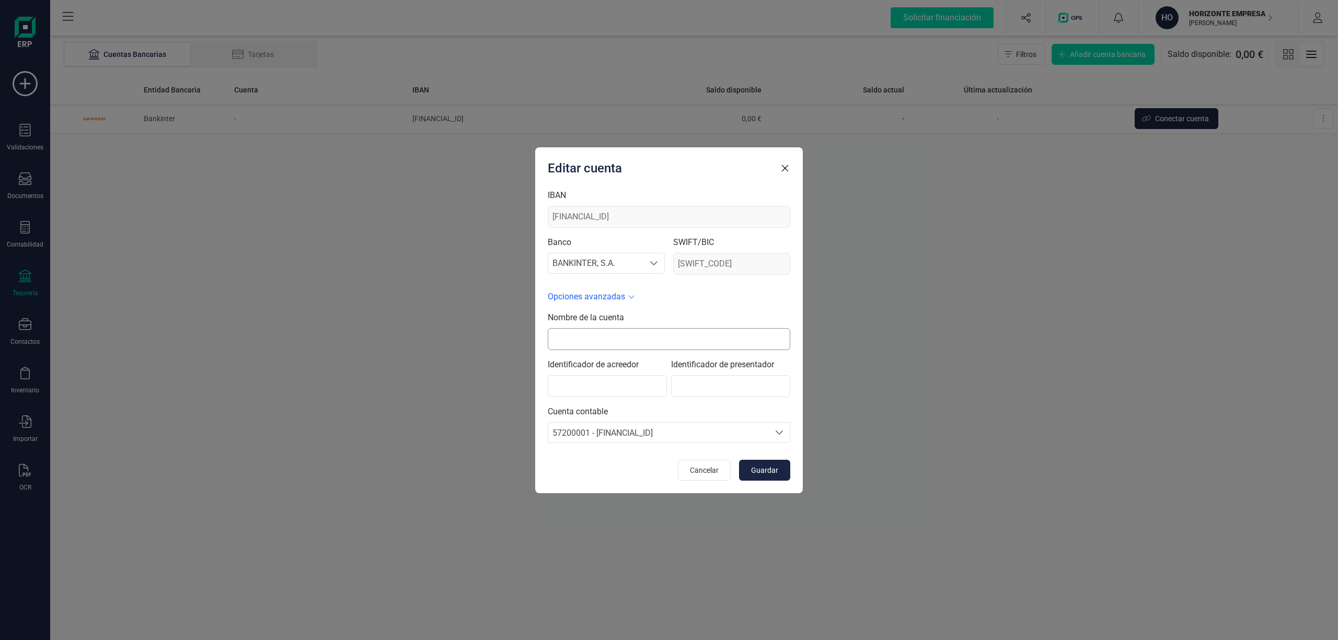 This screenshot has width=1338, height=640. What do you see at coordinates (731, 365) in the screenshot?
I see `span: Identificador de presentador` at bounding box center [731, 365].